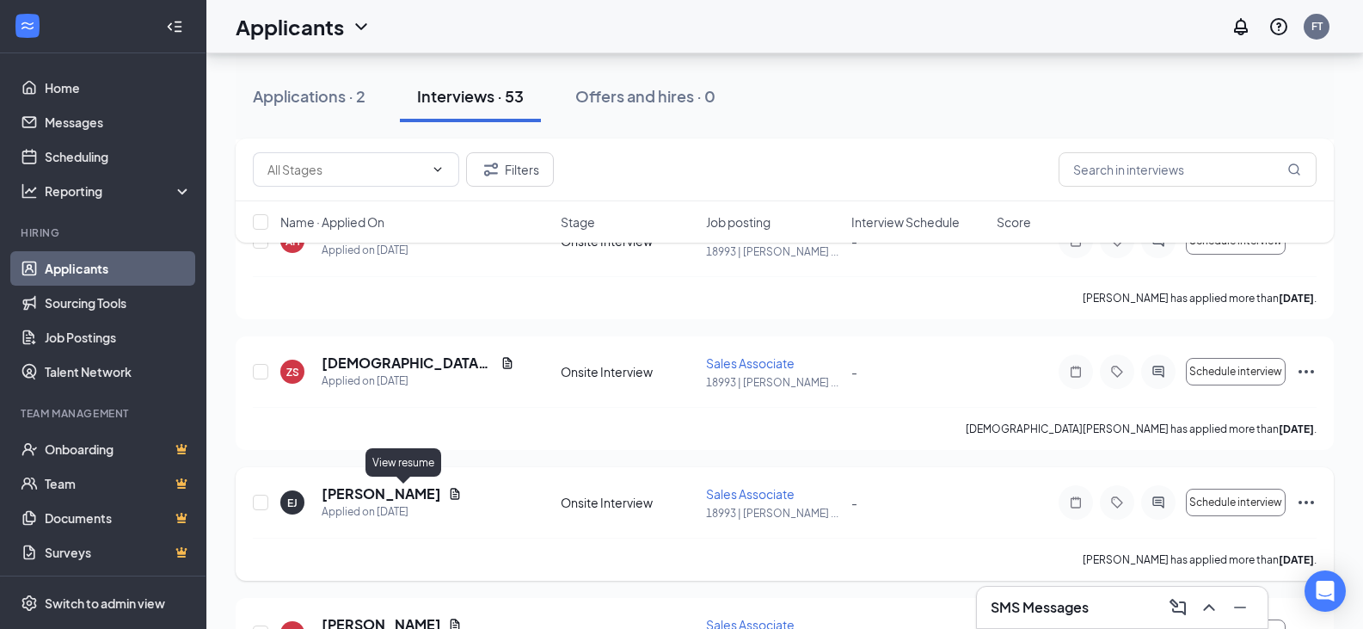 This screenshot has height=629, width=1363. I want to click on button: Minimize, so click(1240, 607).